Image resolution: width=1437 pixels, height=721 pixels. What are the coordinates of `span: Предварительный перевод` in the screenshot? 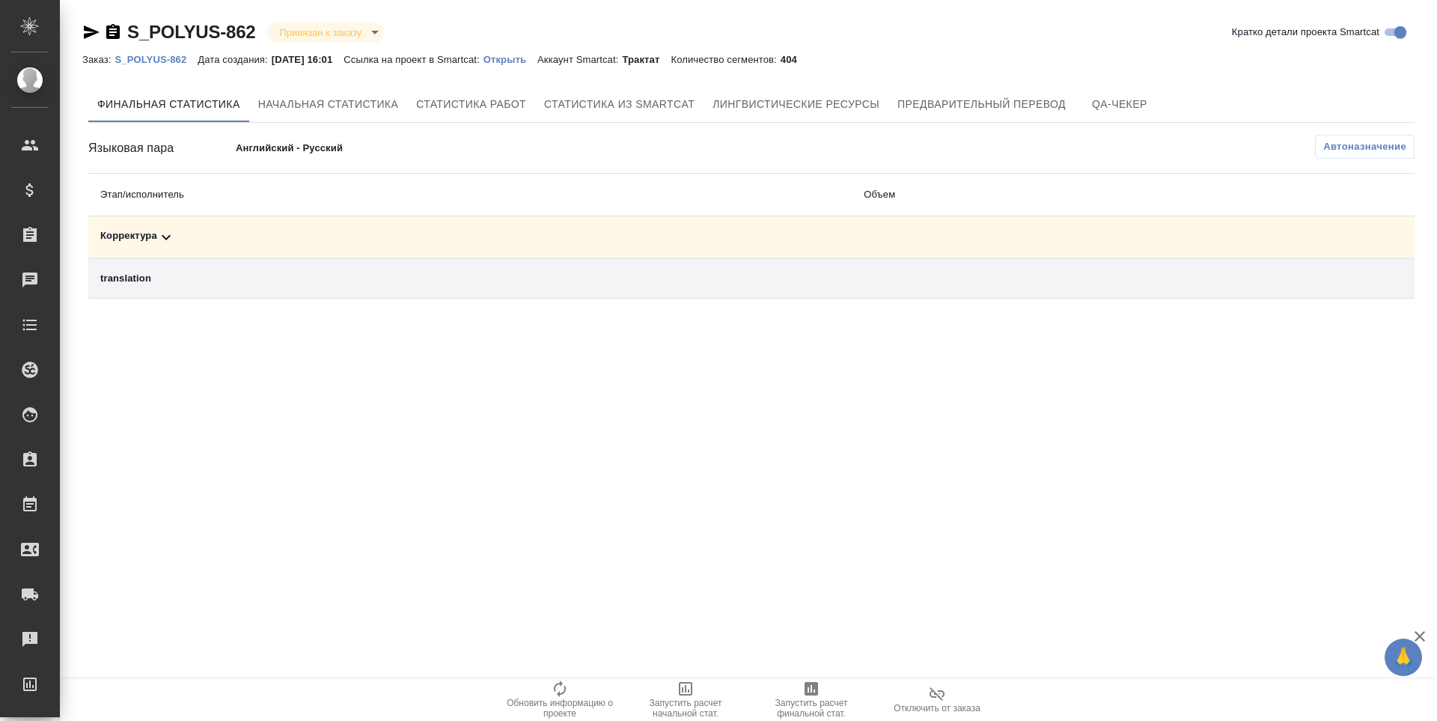 It's located at (981, 104).